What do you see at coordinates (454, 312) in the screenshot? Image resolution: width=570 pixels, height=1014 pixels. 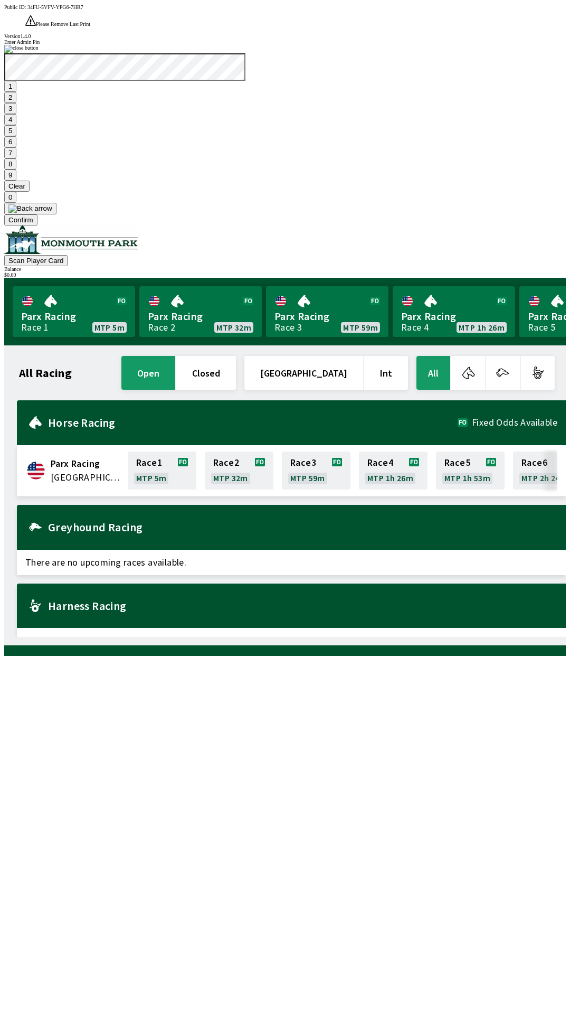 I see `a: Parx RacingRace 4MTP 1h 26m` at bounding box center [454, 312].